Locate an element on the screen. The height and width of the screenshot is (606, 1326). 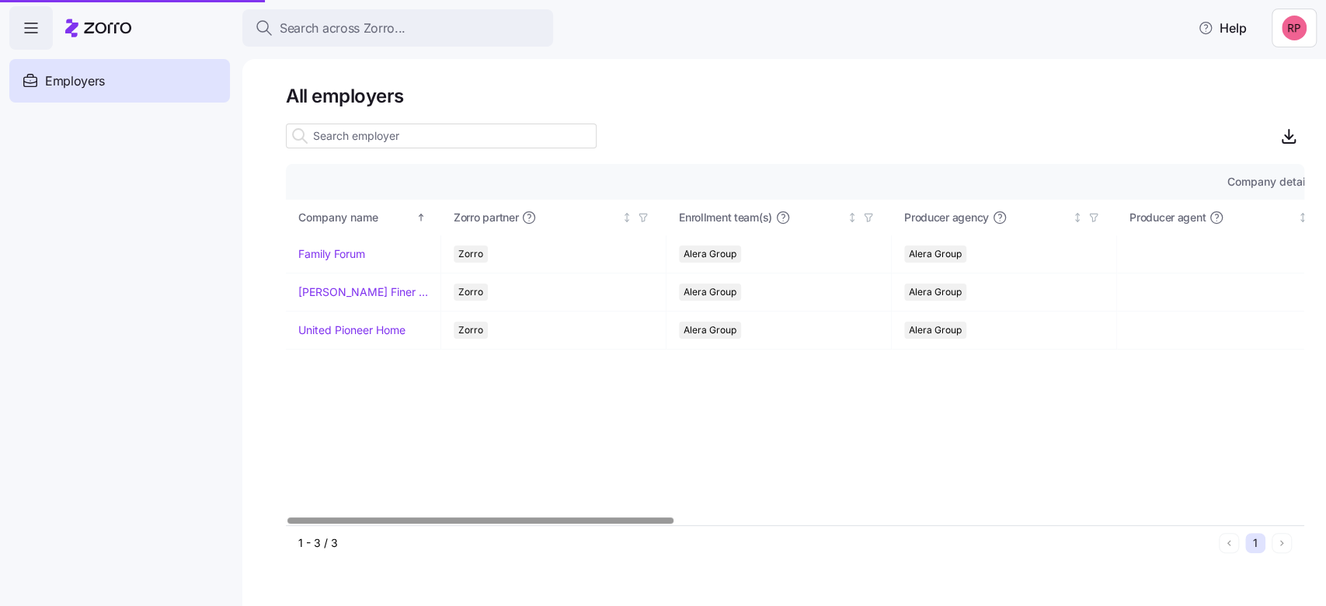
button: Previous page is located at coordinates (1229, 543).